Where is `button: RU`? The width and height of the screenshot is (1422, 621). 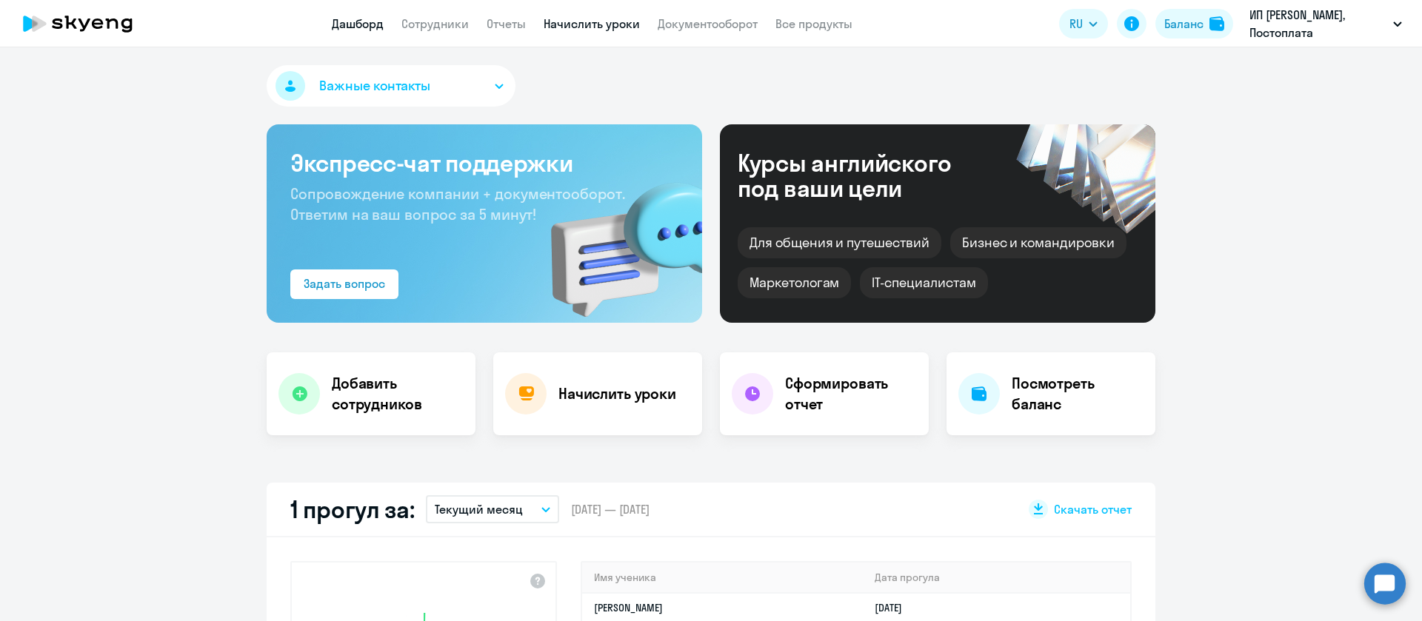 button: RU is located at coordinates (1083, 24).